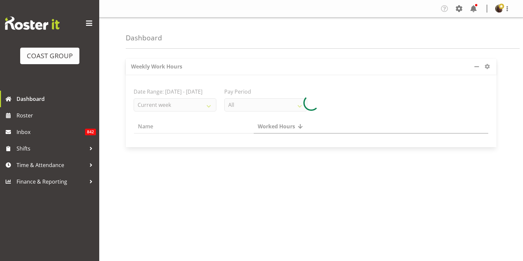 Image resolution: width=523 pixels, height=261 pixels. I want to click on span: Shifts, so click(51, 148).